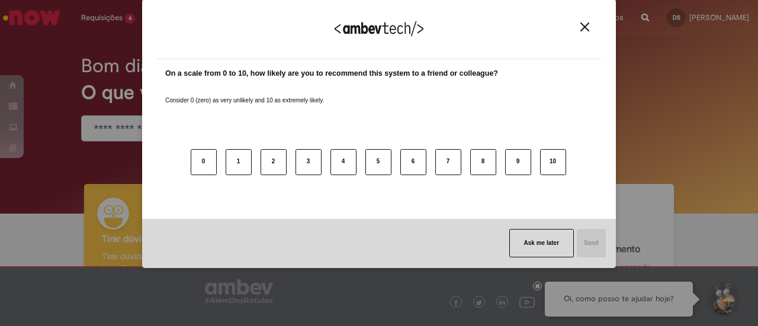  Describe the element at coordinates (553, 162) in the screenshot. I see `button: 10` at that location.